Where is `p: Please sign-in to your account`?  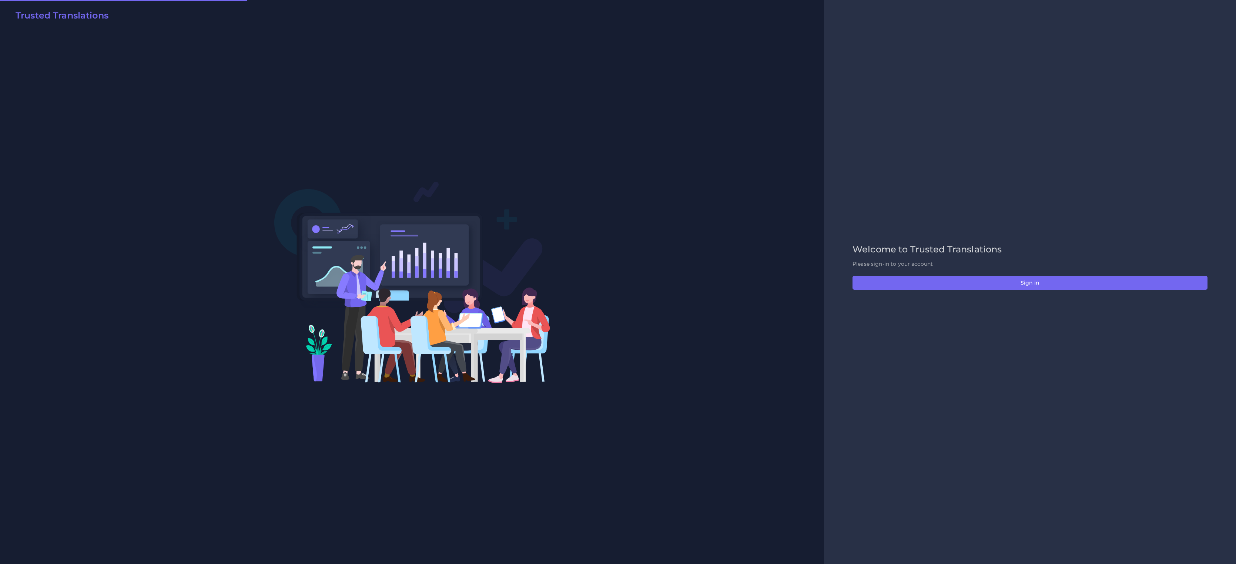
p: Please sign-in to your account is located at coordinates (1030, 264).